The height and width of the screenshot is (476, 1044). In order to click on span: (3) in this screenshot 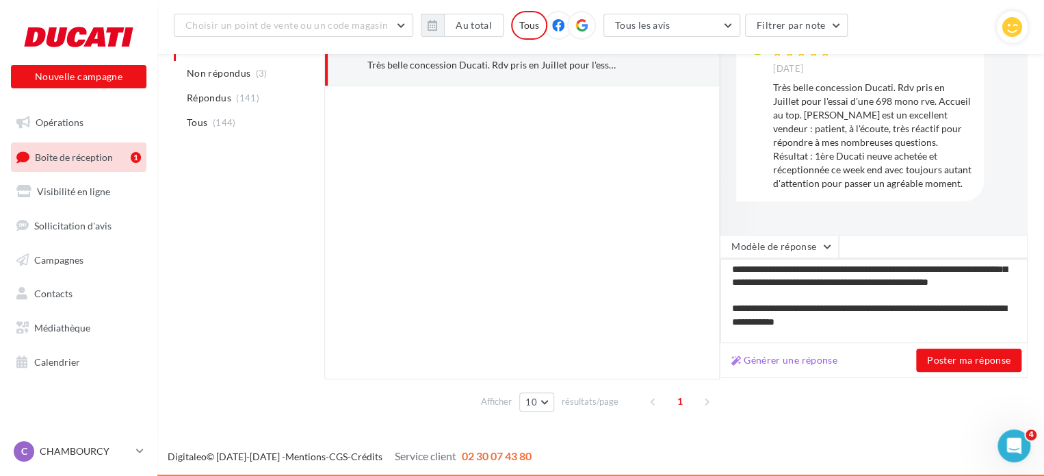, I will do `click(261, 73)`.